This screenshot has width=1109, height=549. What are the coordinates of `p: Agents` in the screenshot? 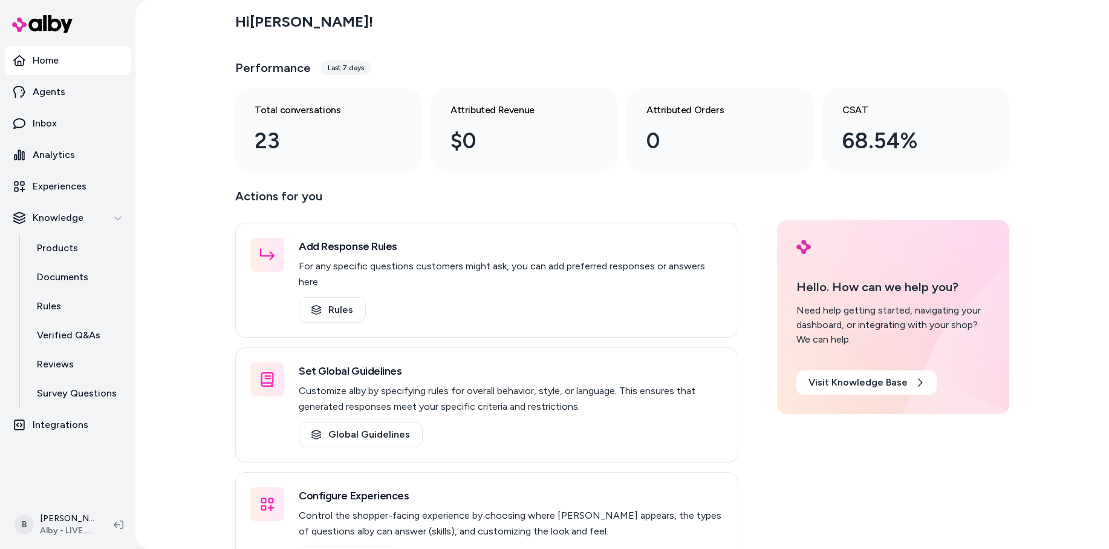 It's located at (49, 92).